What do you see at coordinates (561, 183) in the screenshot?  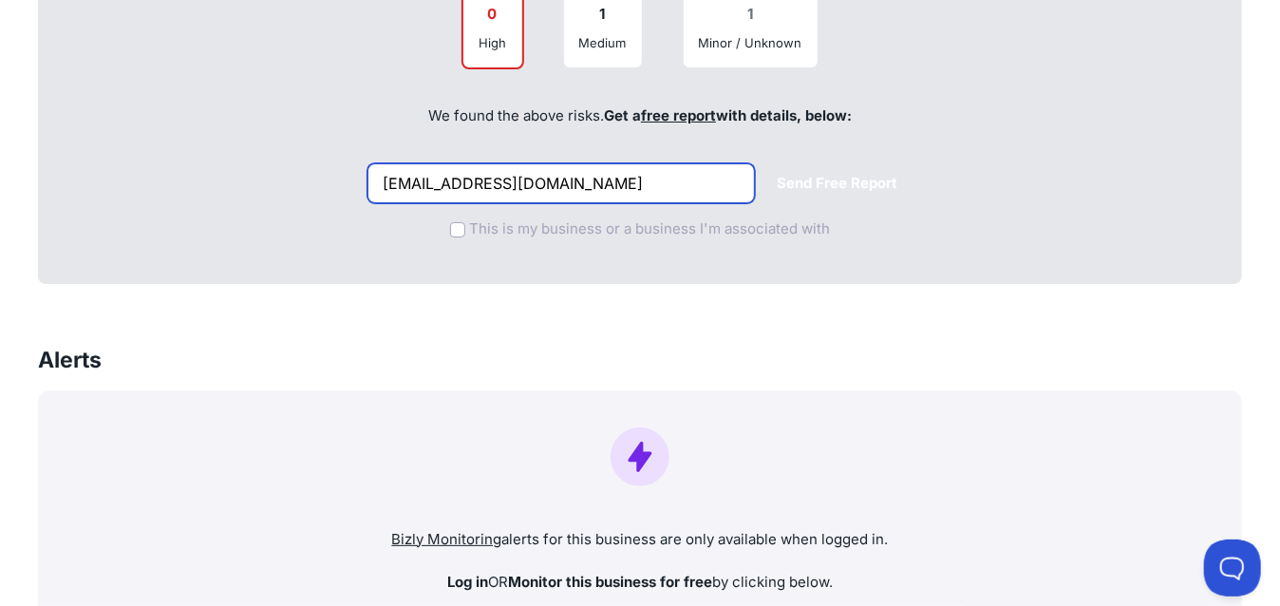 I see `input: Your email address` at bounding box center [561, 183].